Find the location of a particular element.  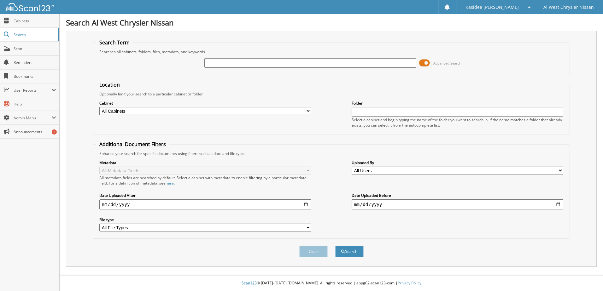

label: Metadata is located at coordinates (205, 163).